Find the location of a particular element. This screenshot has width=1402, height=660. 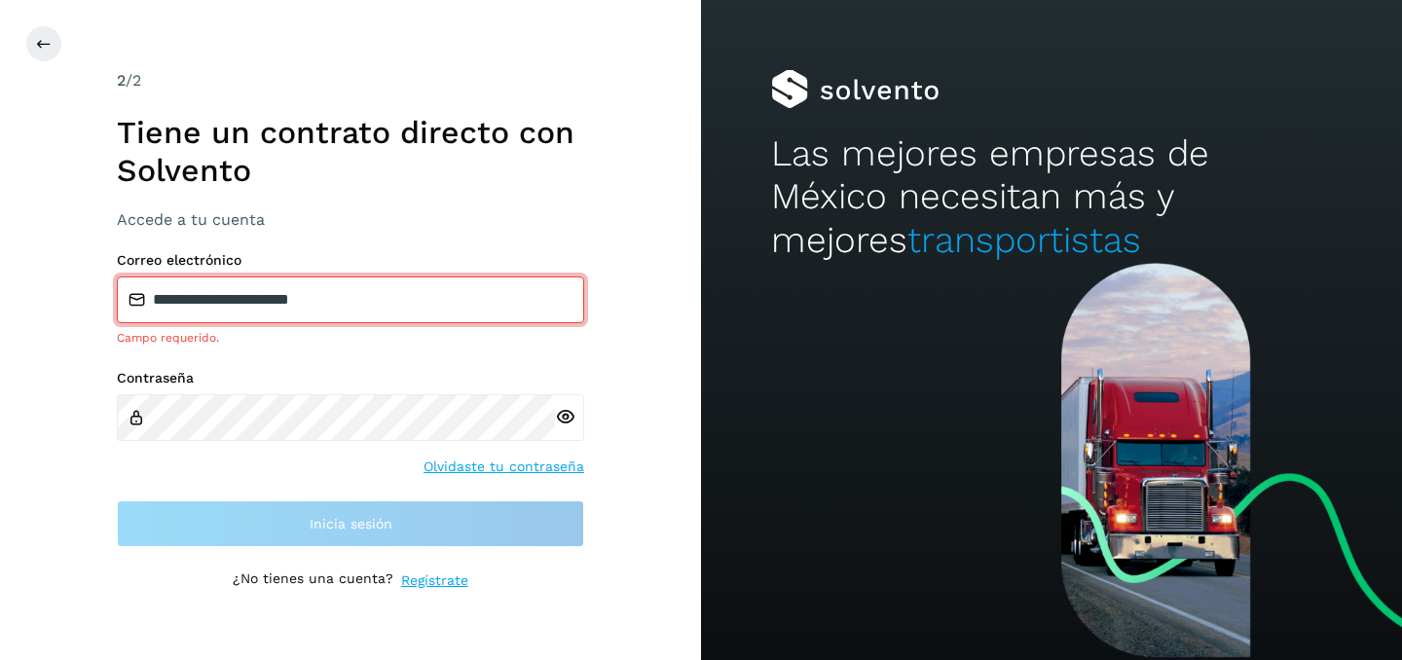

div: Campo requerido. is located at coordinates (350, 338).